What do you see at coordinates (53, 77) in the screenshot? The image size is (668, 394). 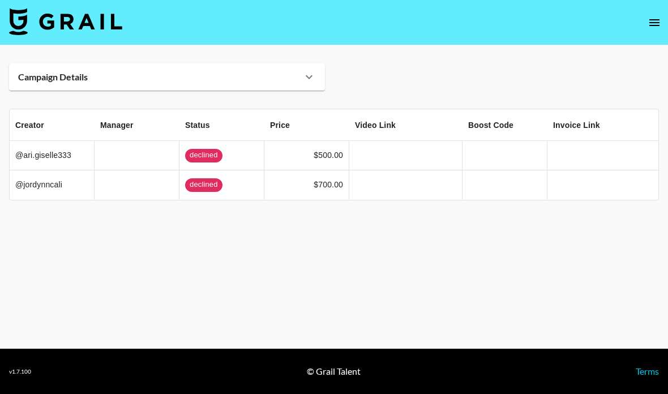 I see `strong: Campaign Details` at bounding box center [53, 77].